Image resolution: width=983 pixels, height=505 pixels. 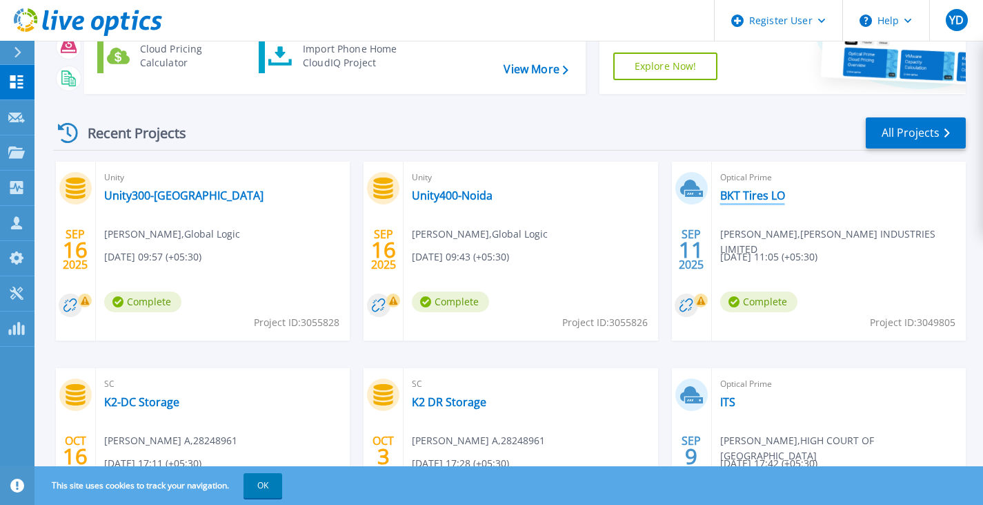 What do you see at coordinates (452, 195) in the screenshot?
I see `a: Unity400-Noida` at bounding box center [452, 195].